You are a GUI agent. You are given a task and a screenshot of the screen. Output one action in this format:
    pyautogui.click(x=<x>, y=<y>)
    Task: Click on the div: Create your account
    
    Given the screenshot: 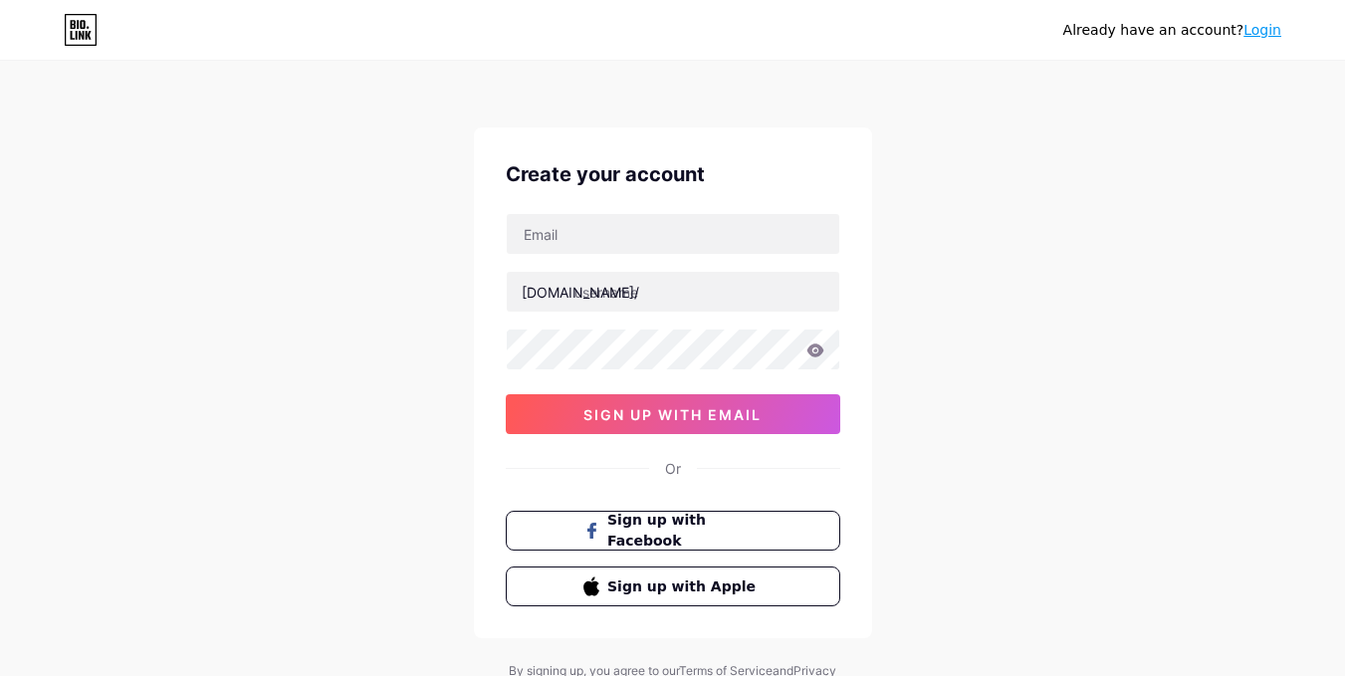 What is the action you would take?
    pyautogui.click(x=673, y=174)
    